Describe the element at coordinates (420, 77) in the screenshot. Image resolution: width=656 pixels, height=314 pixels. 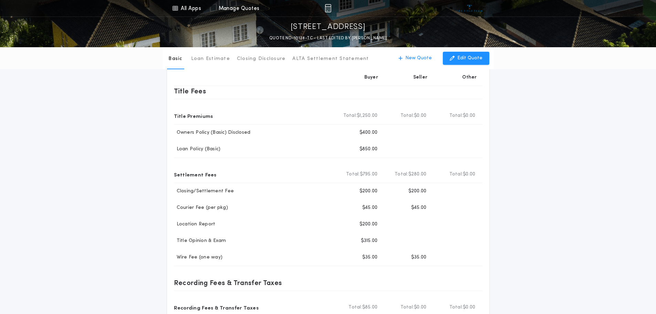
I see `p: Seller` at that location.